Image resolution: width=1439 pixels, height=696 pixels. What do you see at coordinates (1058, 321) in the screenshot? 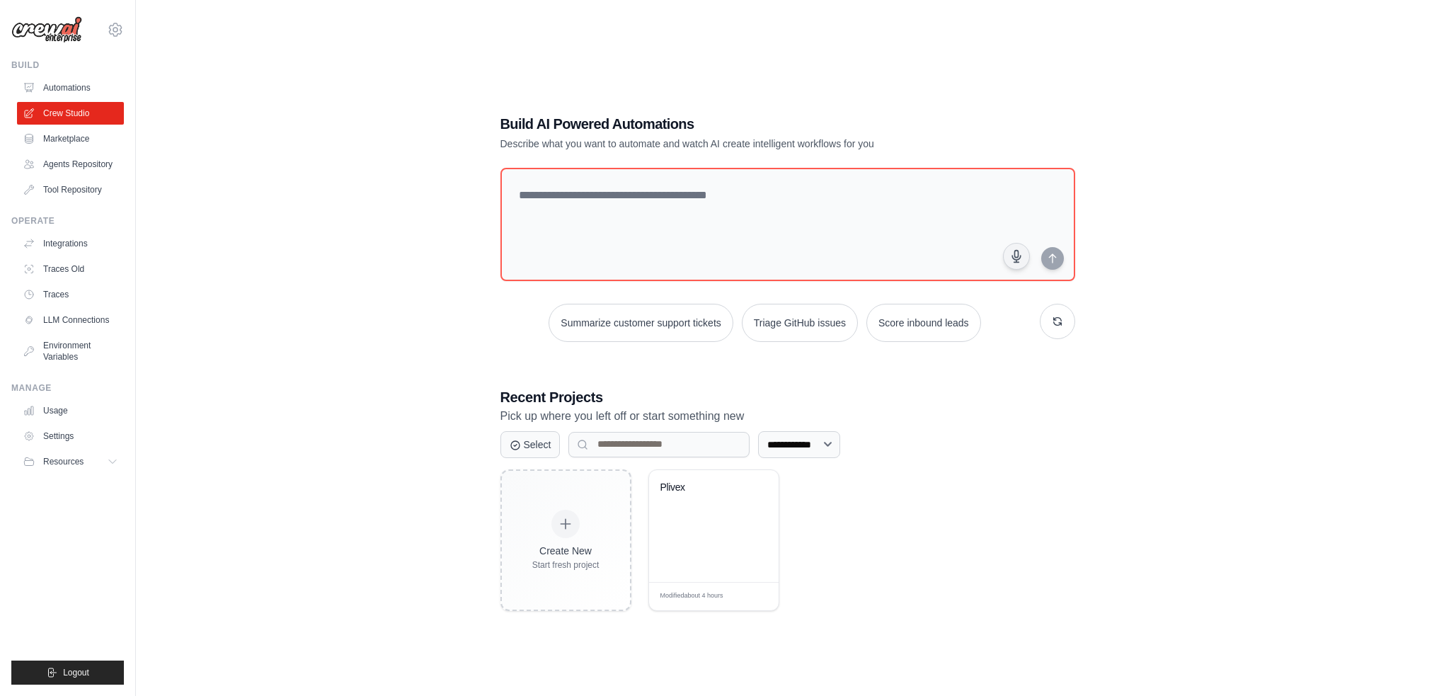
I see `button: Get new suggestions` at bounding box center [1058, 321].